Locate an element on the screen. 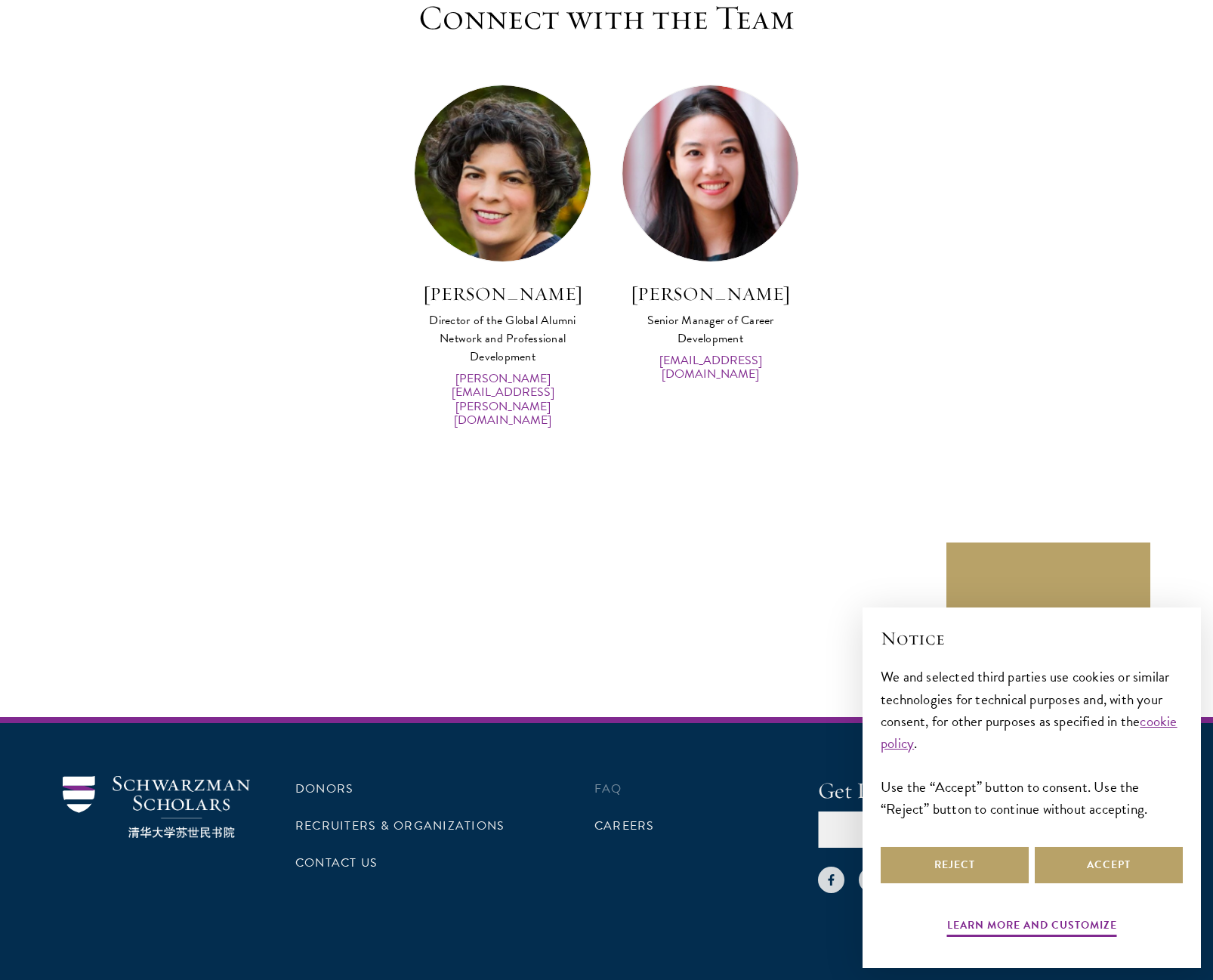 The image size is (1213, 980). div: We and selected third parties use cookies or similar technologies for technical purposes and, wit... is located at coordinates (1032, 742).